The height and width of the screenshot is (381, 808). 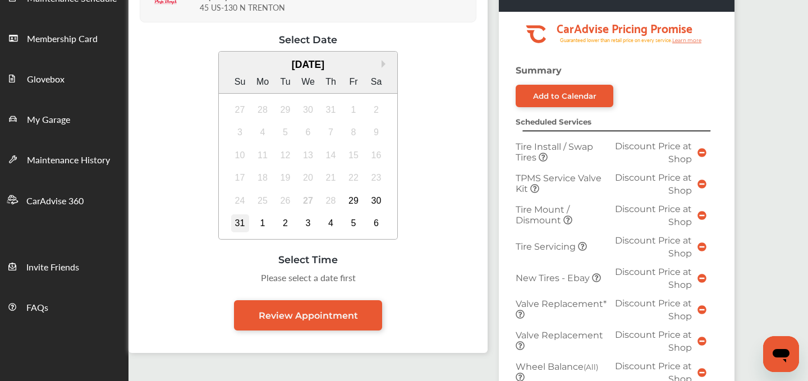 I want to click on button: Next Month, so click(x=386, y=64).